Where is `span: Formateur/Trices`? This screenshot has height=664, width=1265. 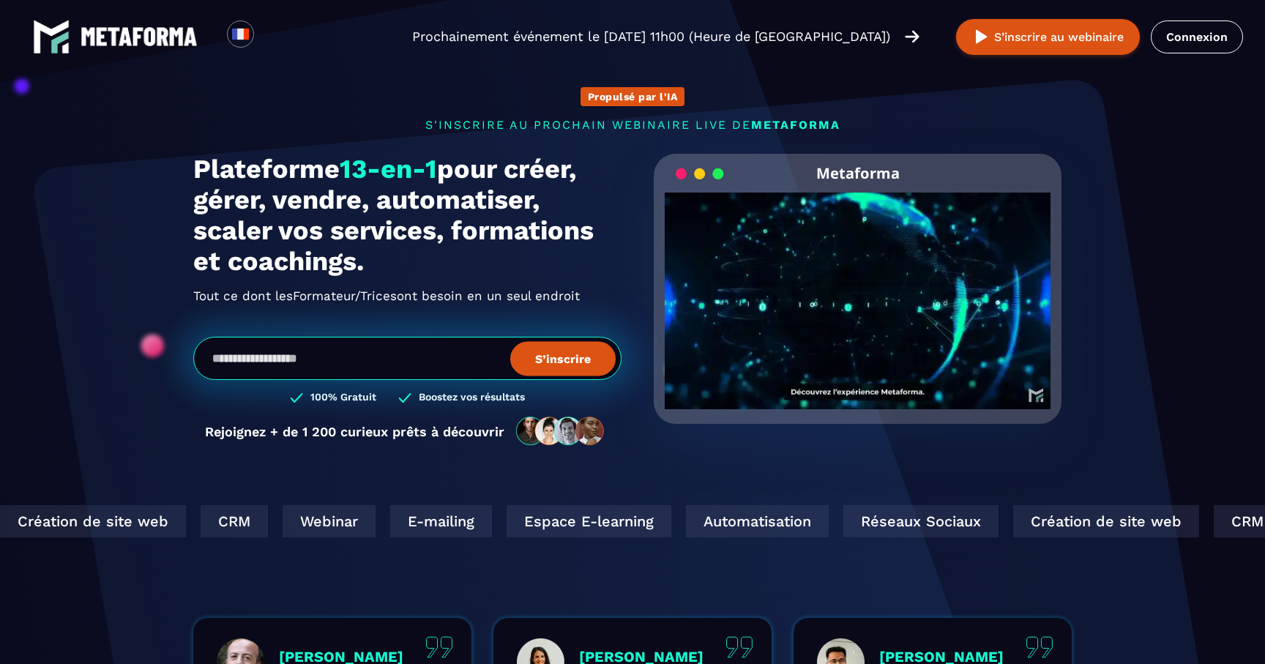
span: Formateur/Trices is located at coordinates (345, 296).